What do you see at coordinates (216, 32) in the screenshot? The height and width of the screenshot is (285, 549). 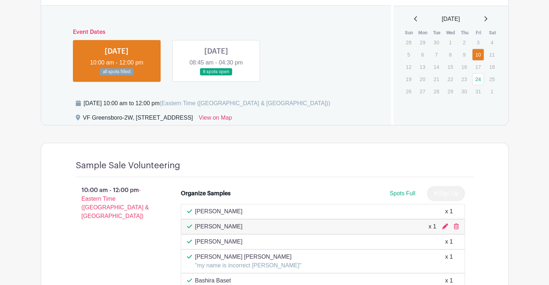 I see `h6: Event Dates` at bounding box center [216, 32].